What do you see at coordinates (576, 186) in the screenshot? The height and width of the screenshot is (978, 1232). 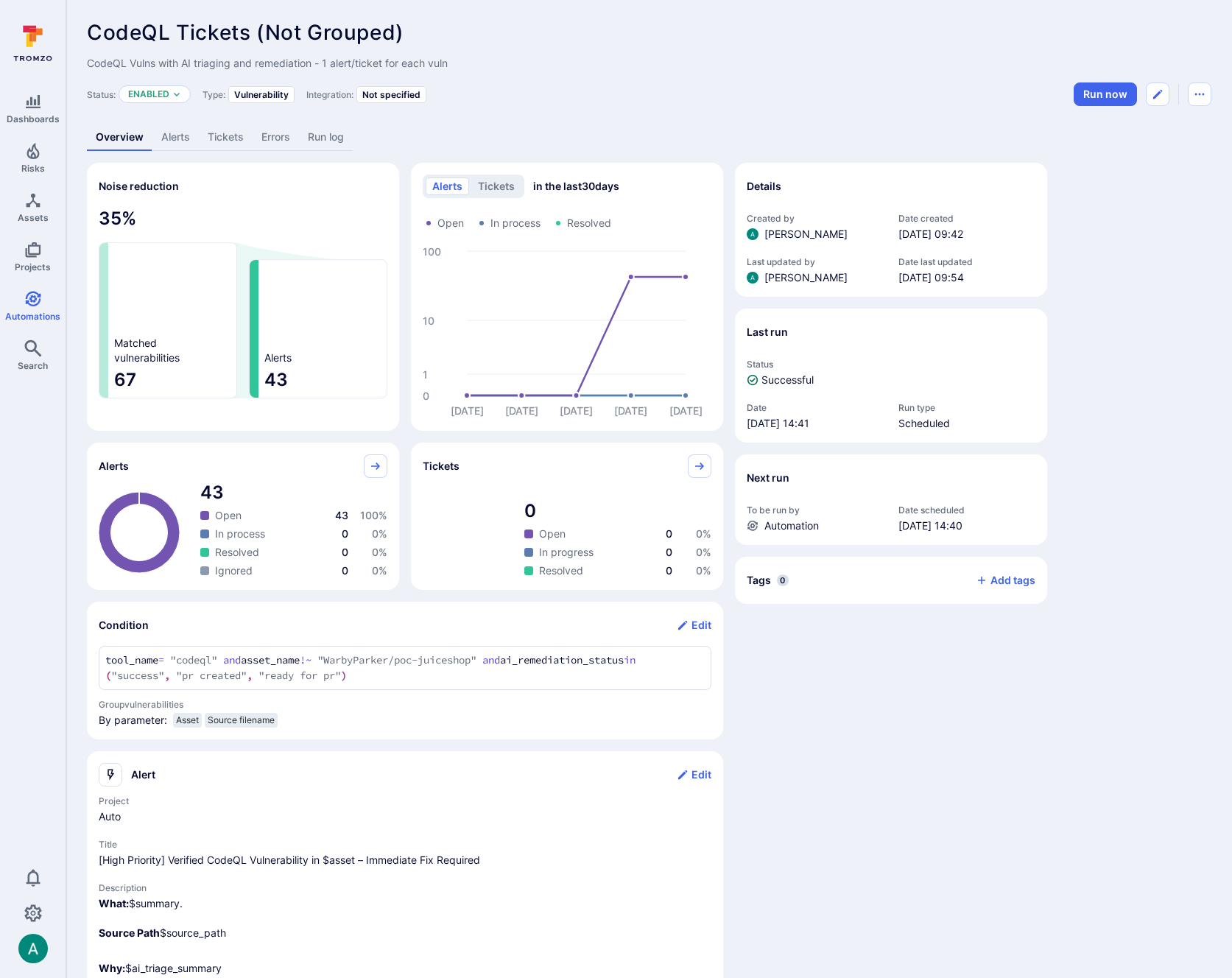 I see `span: in the last 30 days` at bounding box center [576, 186].